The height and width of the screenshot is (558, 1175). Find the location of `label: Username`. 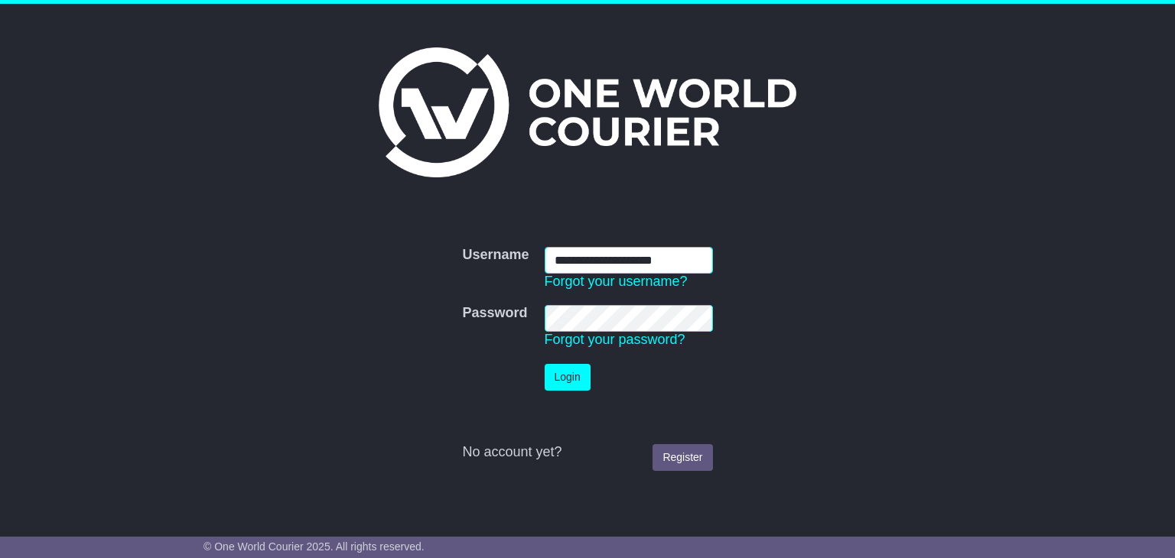

label: Username is located at coordinates (495, 255).